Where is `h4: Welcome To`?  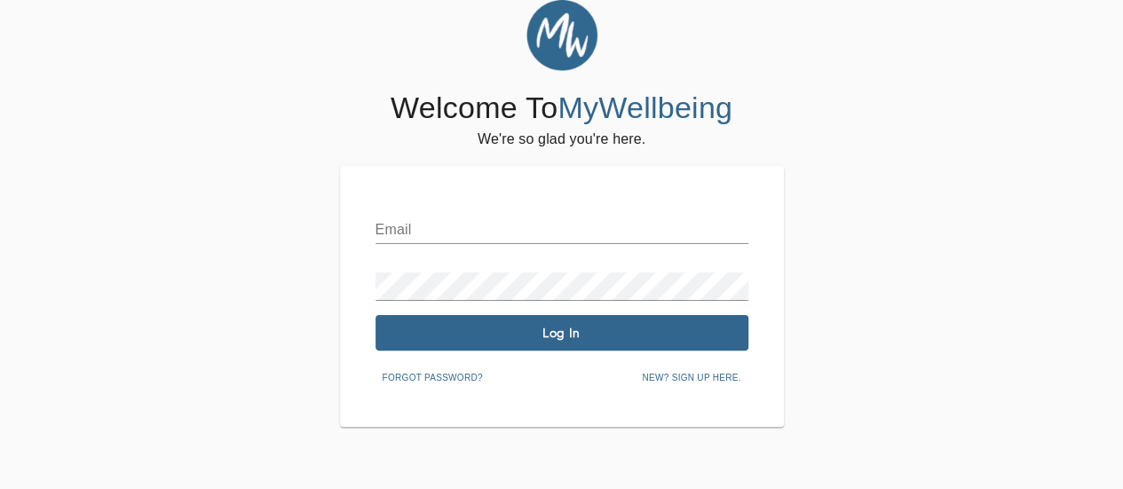 h4: Welcome To is located at coordinates (561, 108).